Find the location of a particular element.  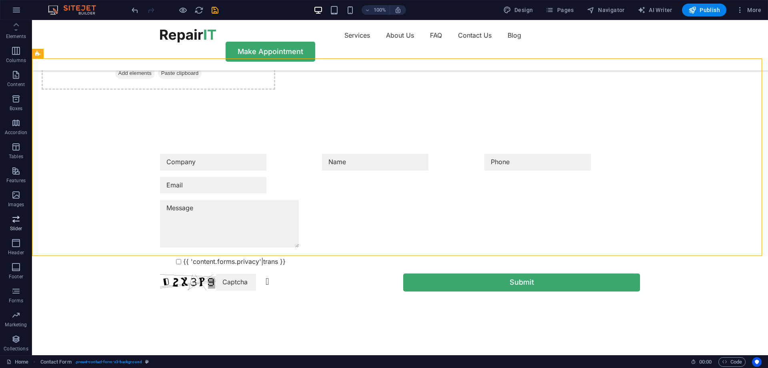

i: On resize automatically adjust zoom level to fit chosen device. is located at coordinates (398, 10).